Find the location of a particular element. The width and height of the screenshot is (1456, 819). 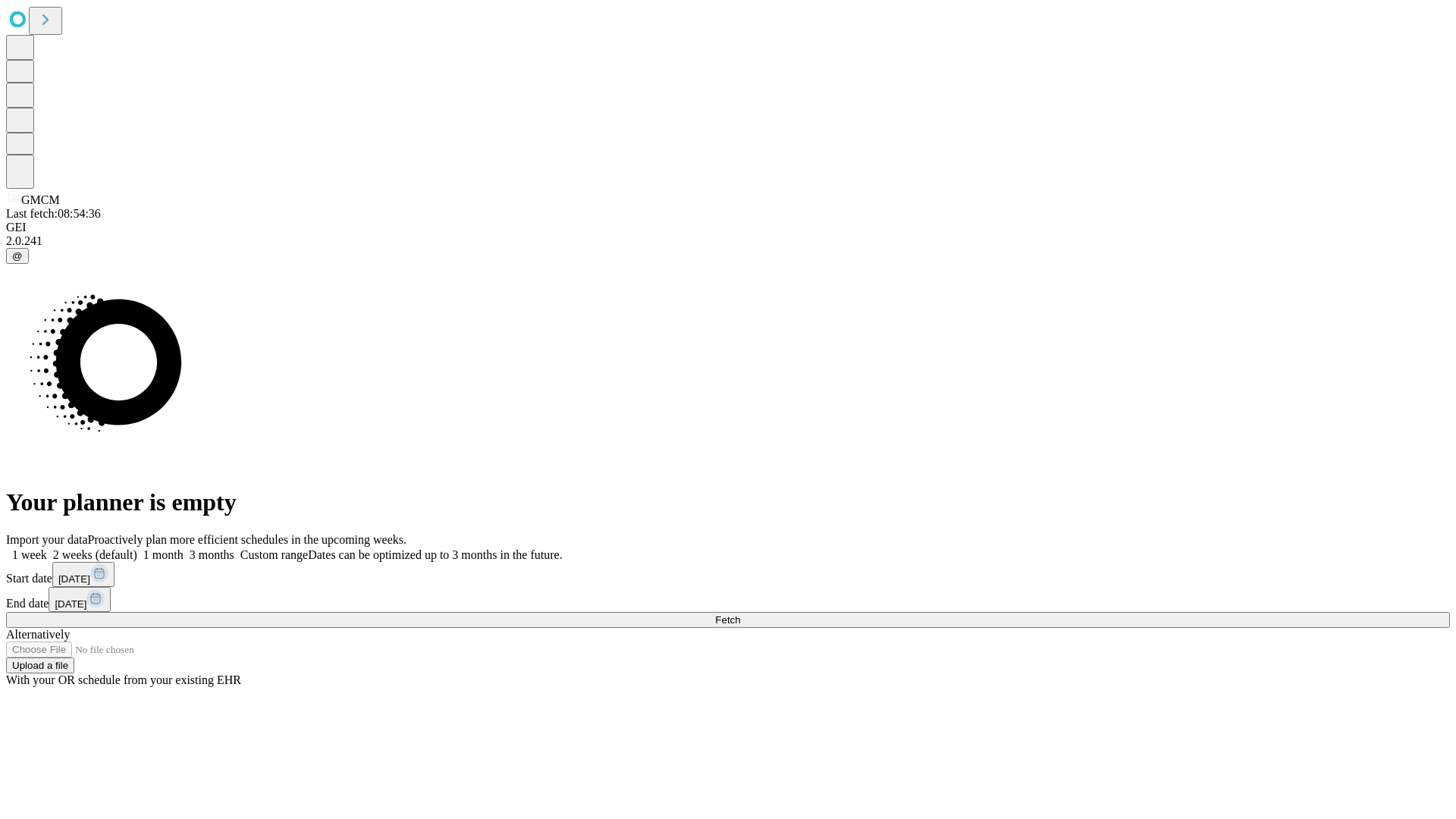

span: With your OR schedule from your existing EHR is located at coordinates (124, 679).